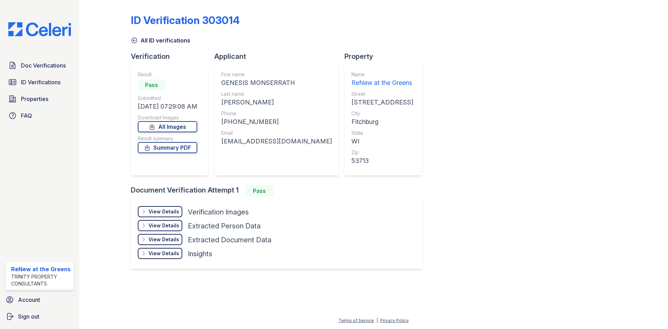 The width and height of the screenshot is (668, 329). Describe the element at coordinates (41, 280) in the screenshot. I see `div: Trinity Property Consultants` at that location.